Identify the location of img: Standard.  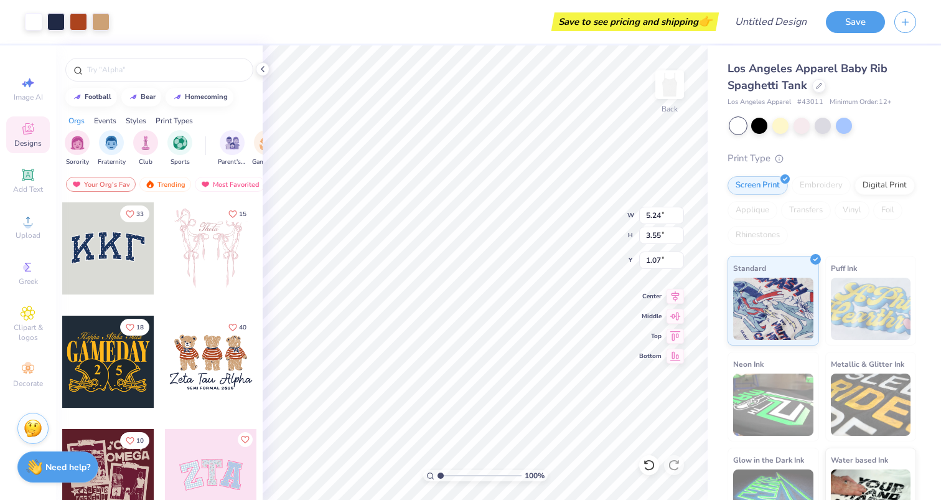
(773, 309).